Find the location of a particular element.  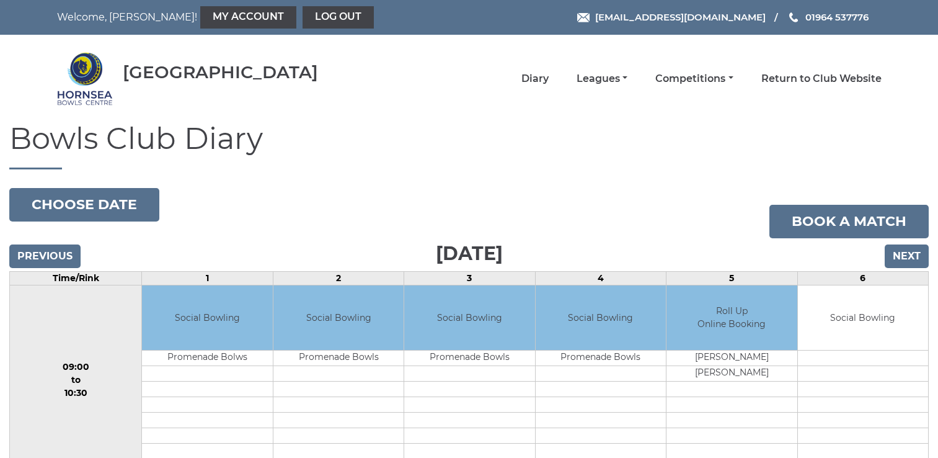

td: 3 is located at coordinates (469, 278).